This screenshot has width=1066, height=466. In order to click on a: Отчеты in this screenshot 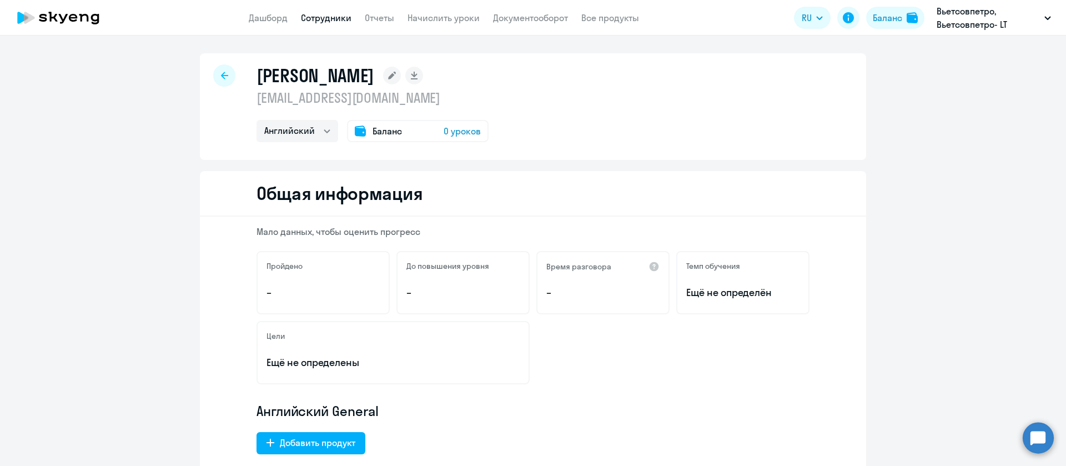, I will do `click(379, 18)`.